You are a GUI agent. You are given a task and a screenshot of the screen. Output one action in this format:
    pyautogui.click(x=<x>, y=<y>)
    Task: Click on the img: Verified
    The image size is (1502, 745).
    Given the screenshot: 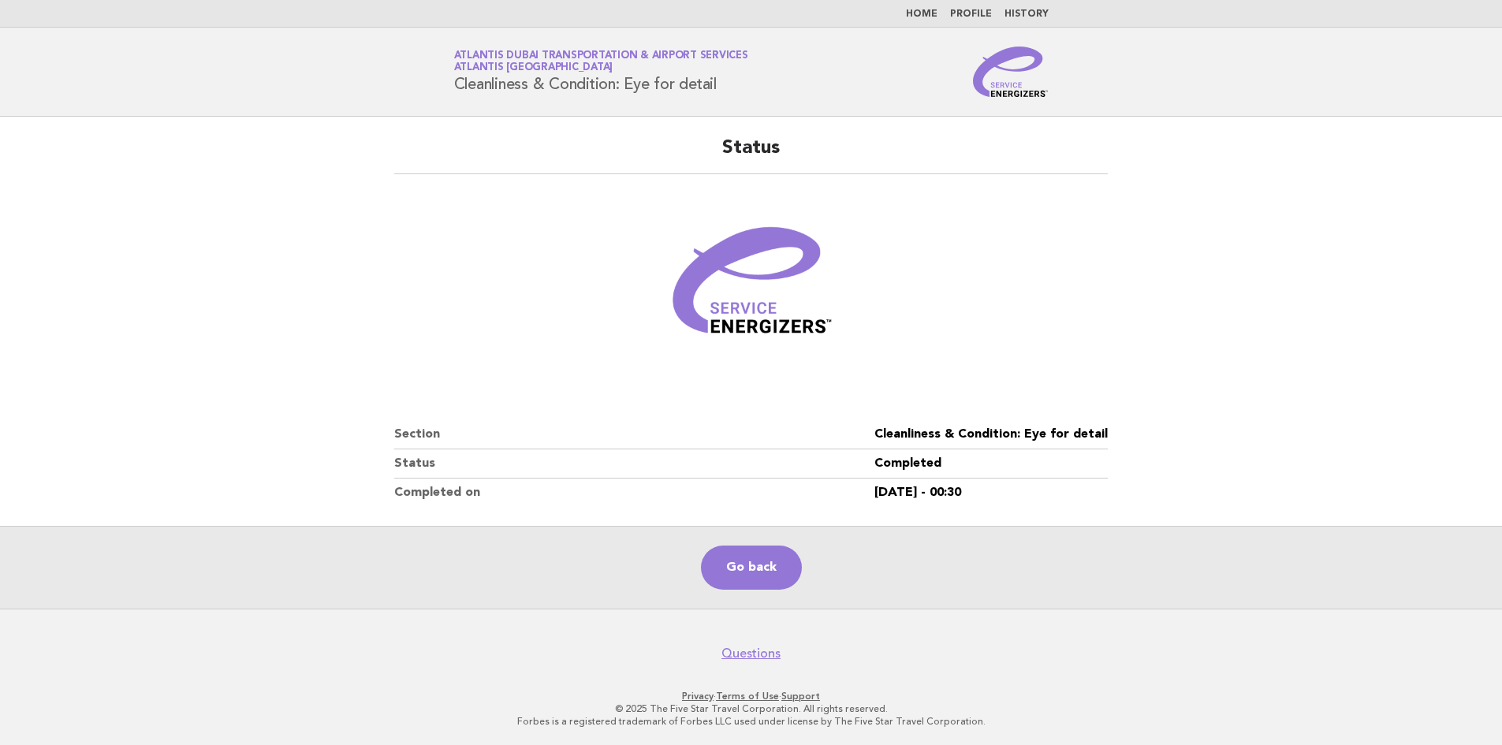 What is the action you would take?
    pyautogui.click(x=751, y=288)
    